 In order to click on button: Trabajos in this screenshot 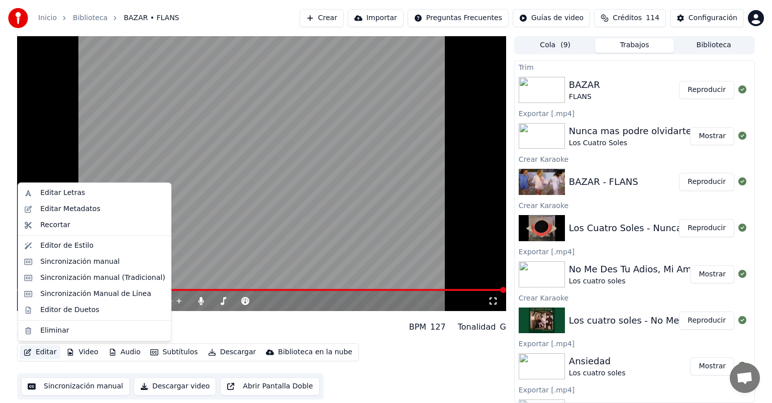, I will do `click(635, 45)`.